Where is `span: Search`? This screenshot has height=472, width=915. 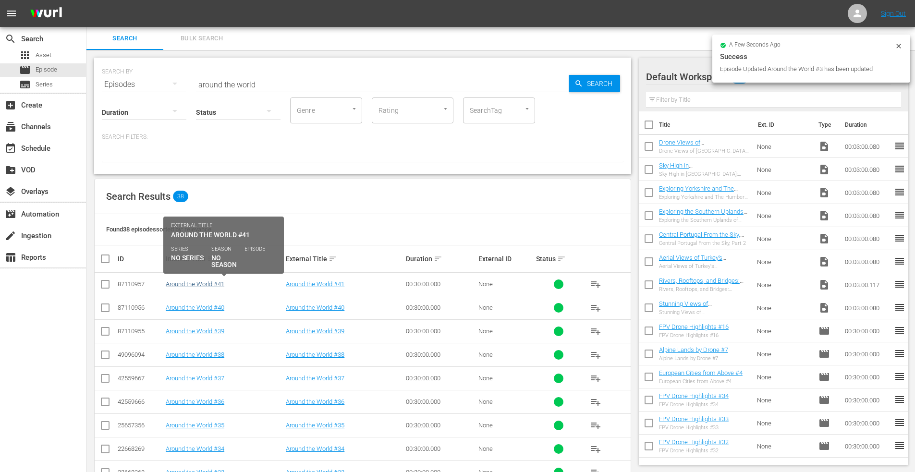 span: Search is located at coordinates (11, 39).